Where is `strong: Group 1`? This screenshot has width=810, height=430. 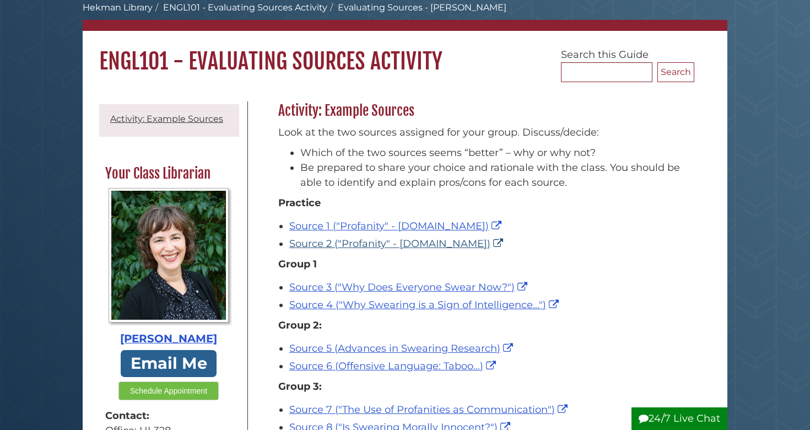 strong: Group 1 is located at coordinates (297, 264).